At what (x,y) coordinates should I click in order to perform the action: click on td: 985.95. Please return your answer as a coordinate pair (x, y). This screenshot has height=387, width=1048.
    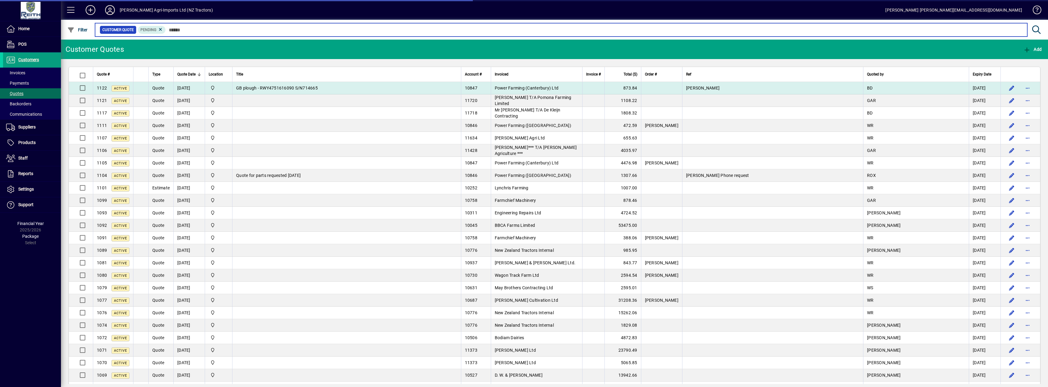
    Looking at the image, I should click on (623, 250).